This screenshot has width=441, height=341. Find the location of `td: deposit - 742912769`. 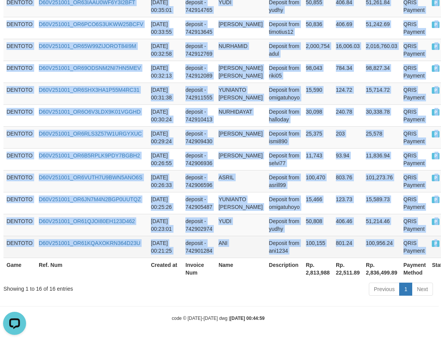

td: deposit - 742912769 is located at coordinates (199, 49).